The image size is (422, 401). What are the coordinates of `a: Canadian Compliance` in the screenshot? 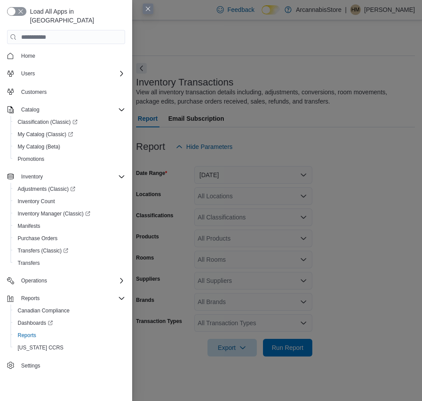 It's located at (44, 311).